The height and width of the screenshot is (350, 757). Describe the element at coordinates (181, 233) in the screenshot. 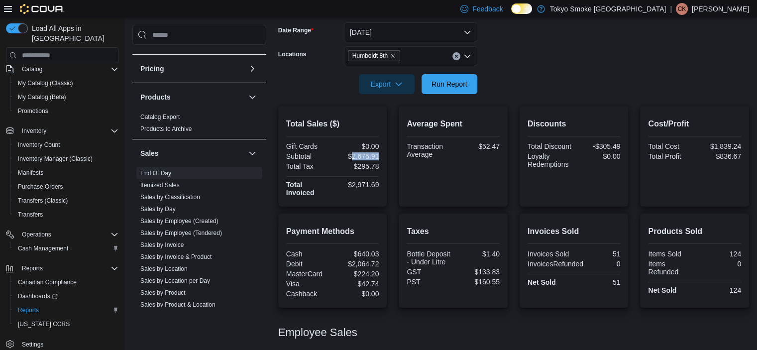

I see `span: Sales by Employee (Tendered)` at that location.